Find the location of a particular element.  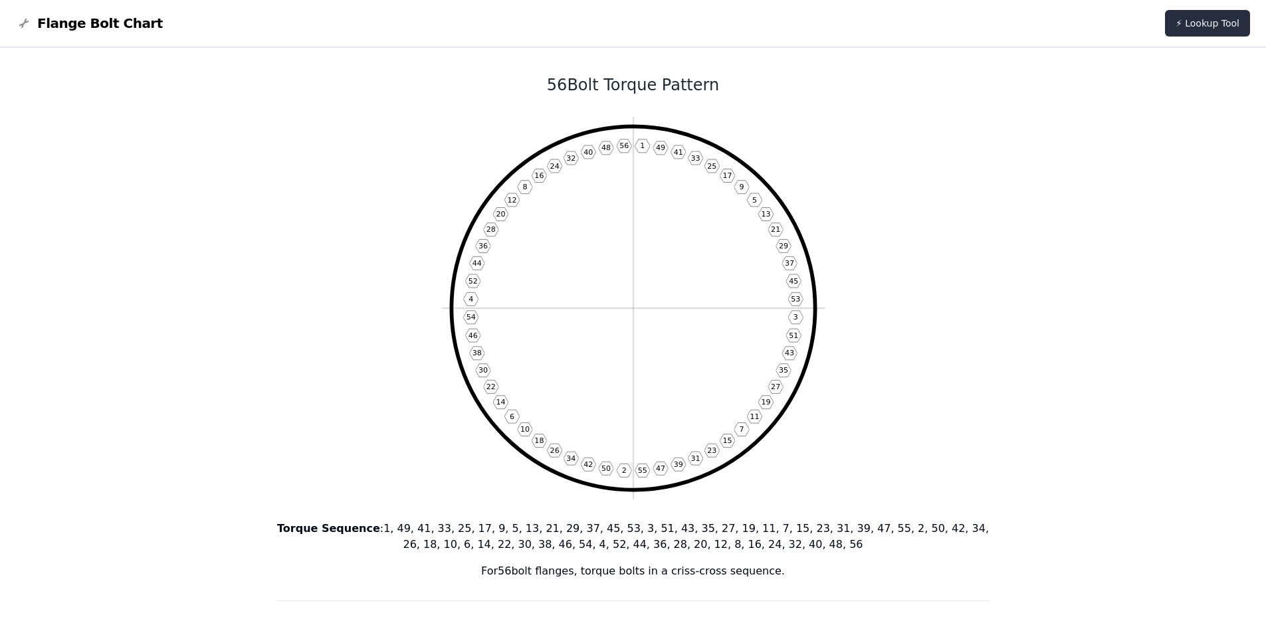

p: For 56 bolt flanges, torque bolts in a criss-cross sequence. is located at coordinates (633, 571).